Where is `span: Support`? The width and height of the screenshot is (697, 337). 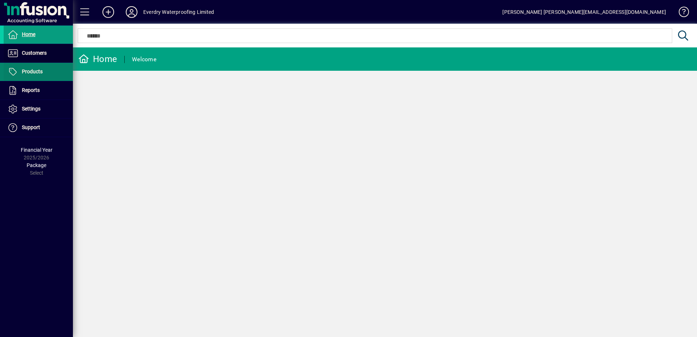
span: Support is located at coordinates (31, 127).